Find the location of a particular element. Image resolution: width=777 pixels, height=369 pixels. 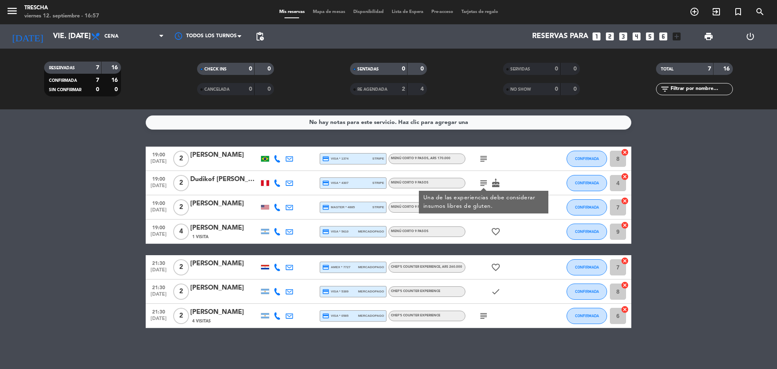

span: NO SHOW is located at coordinates (520, 89).